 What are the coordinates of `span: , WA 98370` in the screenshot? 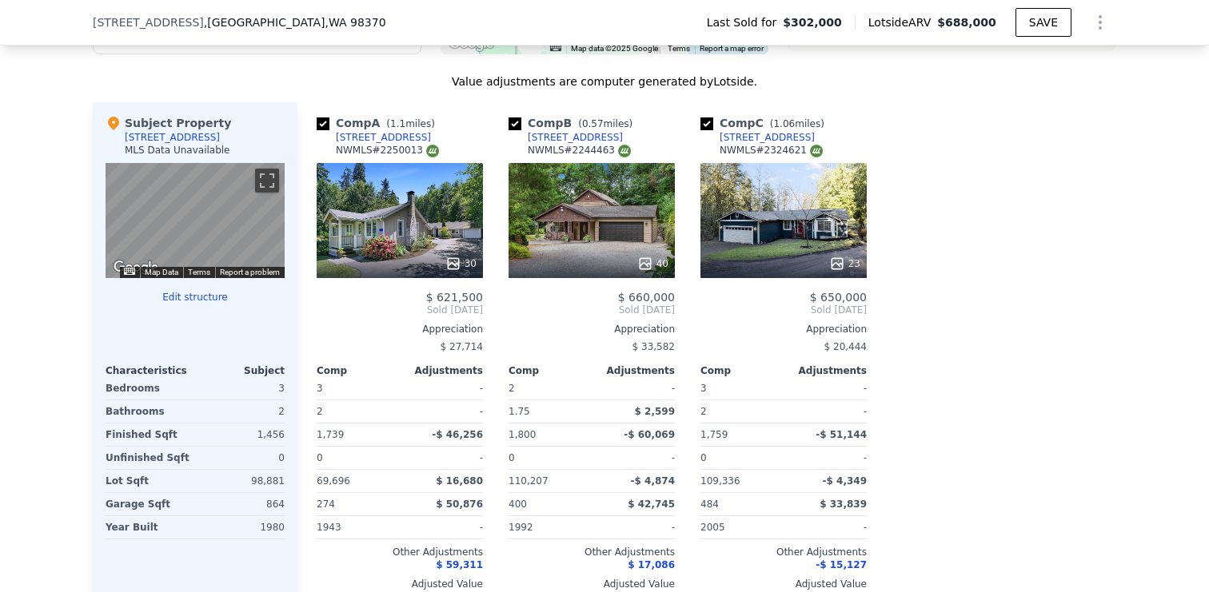 It's located at (355, 22).